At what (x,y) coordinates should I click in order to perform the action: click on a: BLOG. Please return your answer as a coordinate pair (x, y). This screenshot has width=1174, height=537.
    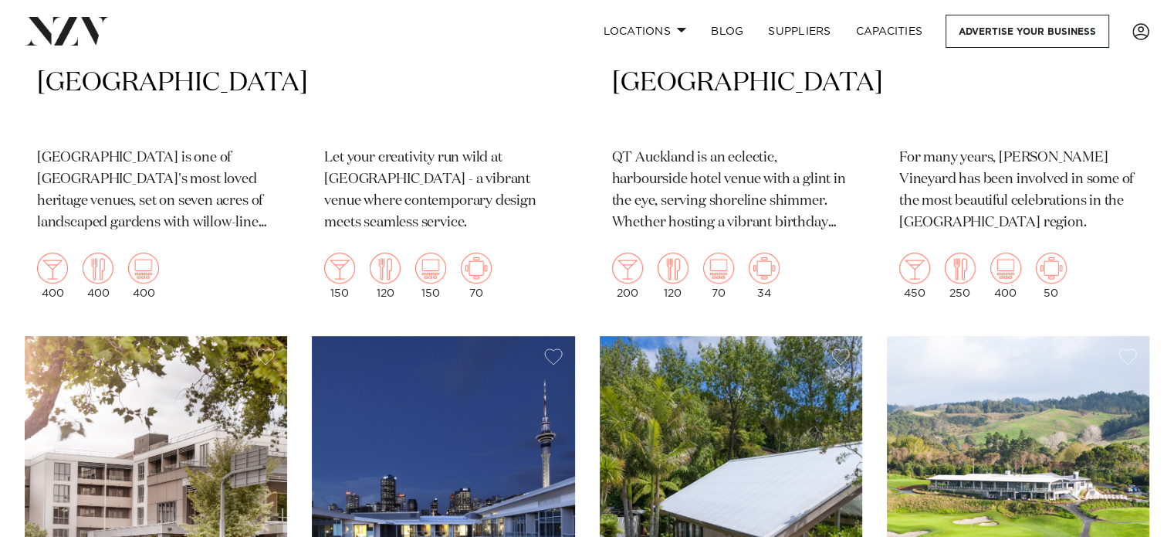
    Looking at the image, I should click on (727, 31).